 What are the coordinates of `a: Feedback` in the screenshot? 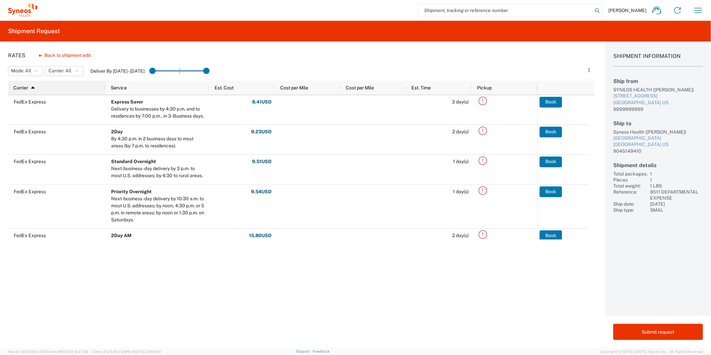 It's located at (321, 351).